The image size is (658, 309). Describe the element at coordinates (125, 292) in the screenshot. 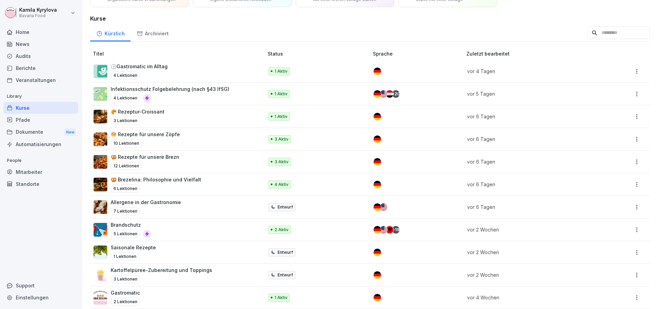

I see `p: Gastromatic` at that location.